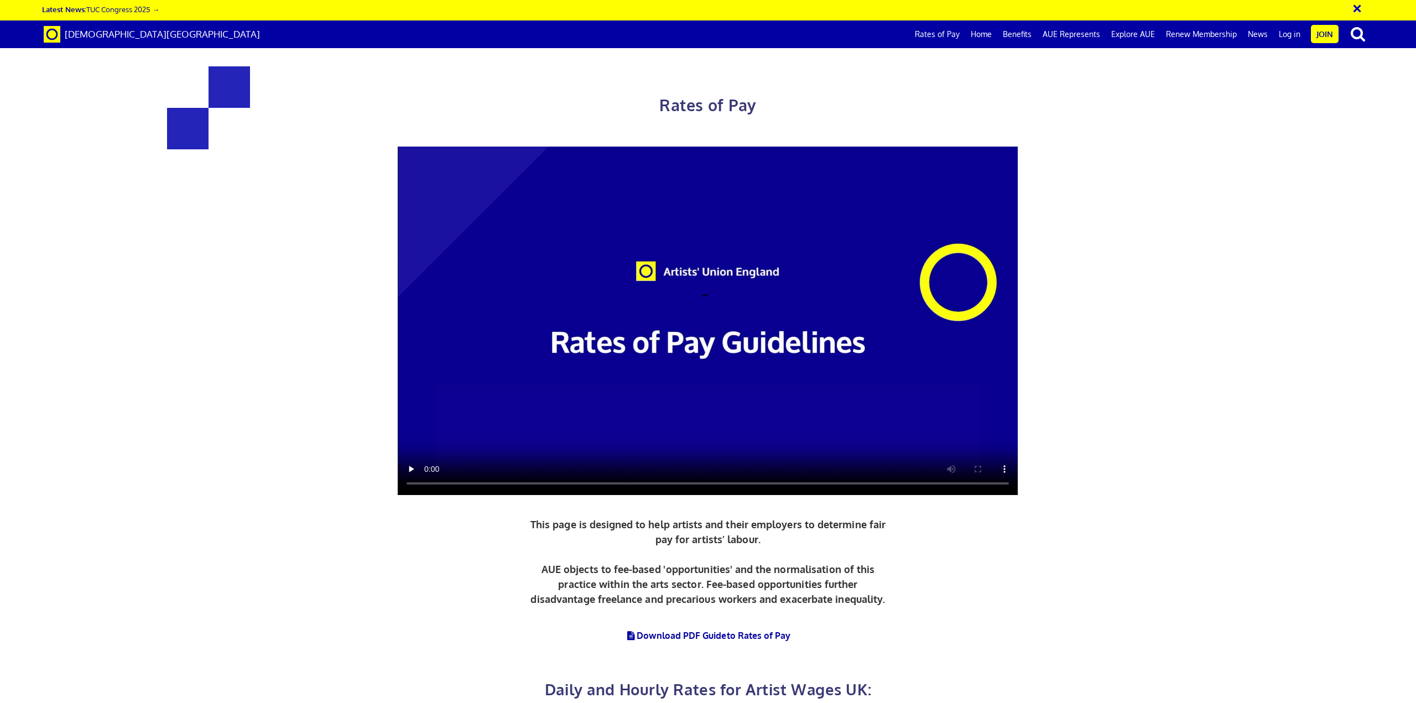  Describe the element at coordinates (937, 34) in the screenshot. I see `a: Rates of Pay` at that location.